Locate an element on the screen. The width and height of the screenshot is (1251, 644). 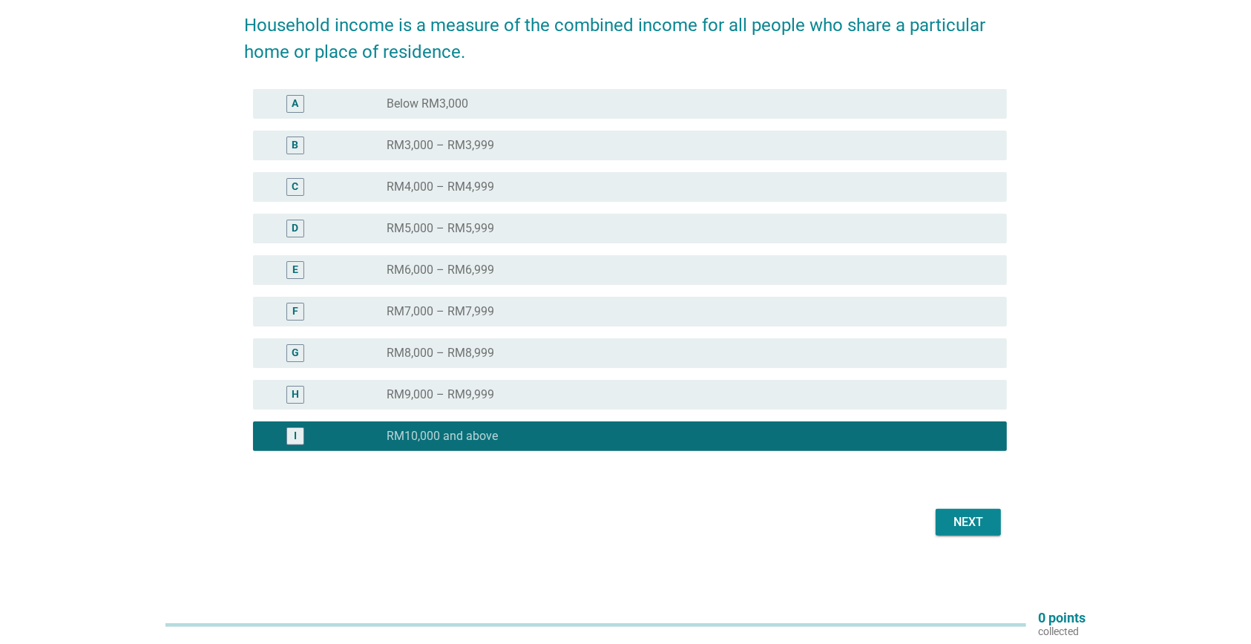
label: Below RM3,000 is located at coordinates (427, 104).